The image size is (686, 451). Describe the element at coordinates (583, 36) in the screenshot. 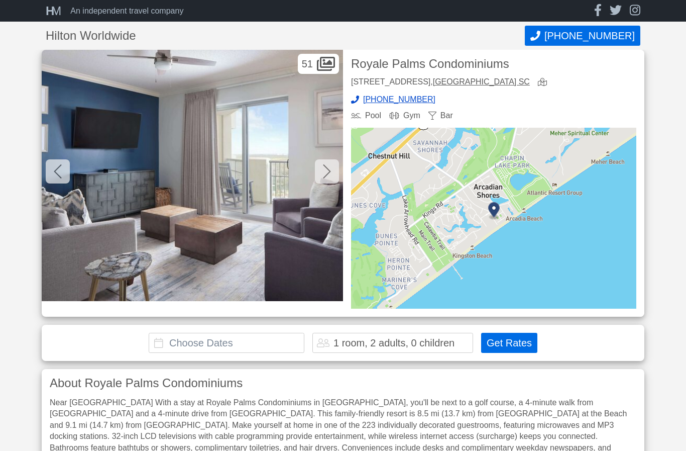

I see `button: Call` at that location.